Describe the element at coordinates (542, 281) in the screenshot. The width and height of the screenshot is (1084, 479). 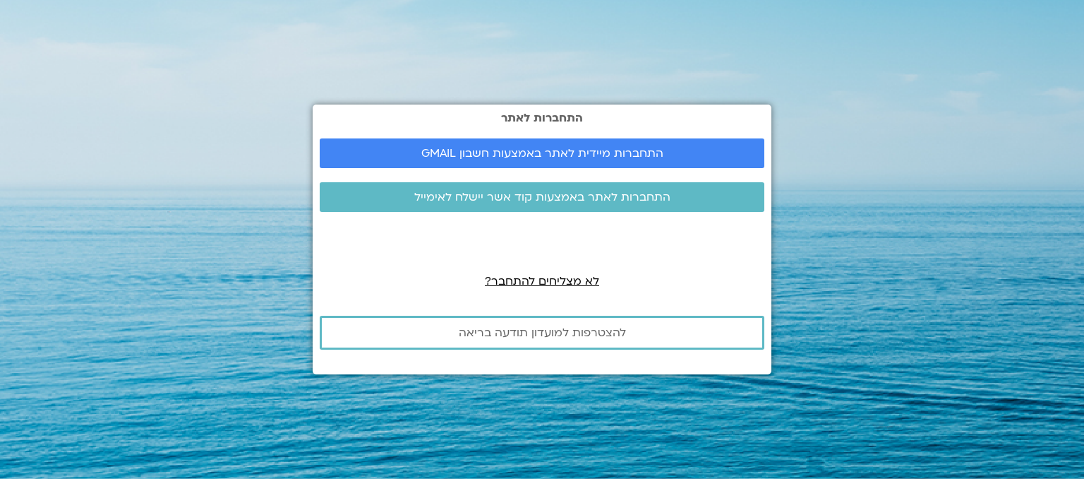
I see `a: לא מצליחים להתחבר?` at that location.